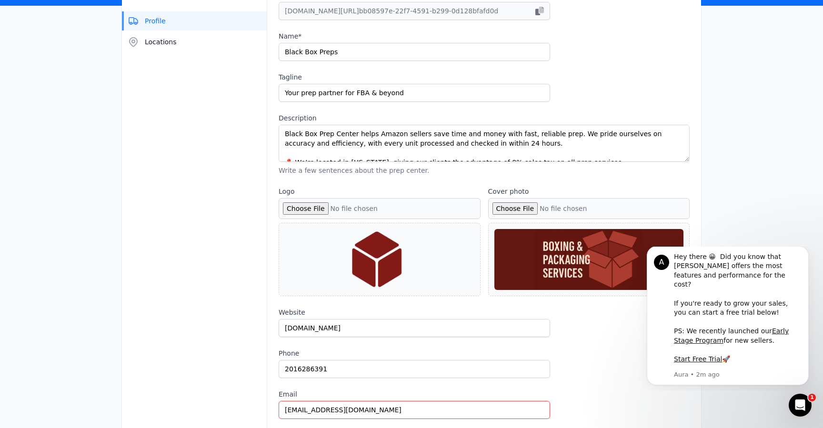  I want to click on input: We're the best in prep., so click(414, 93).